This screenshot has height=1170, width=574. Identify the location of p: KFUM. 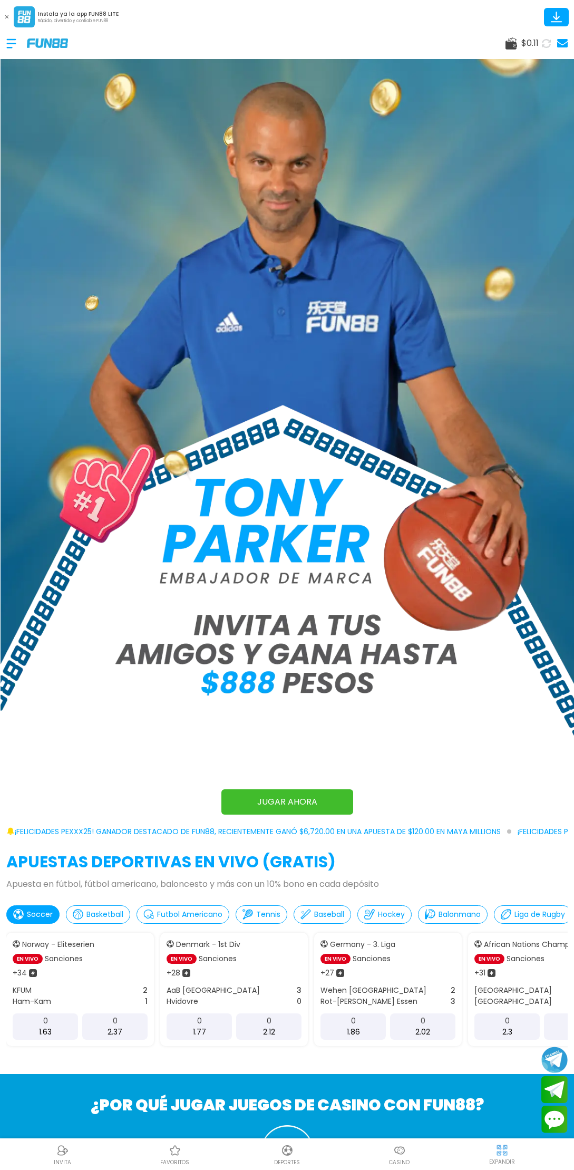
(22, 990).